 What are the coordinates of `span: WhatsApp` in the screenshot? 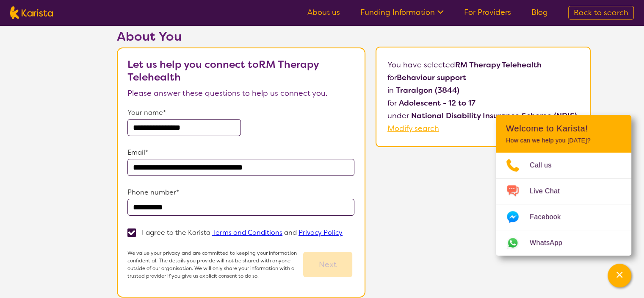 It's located at (551, 243).